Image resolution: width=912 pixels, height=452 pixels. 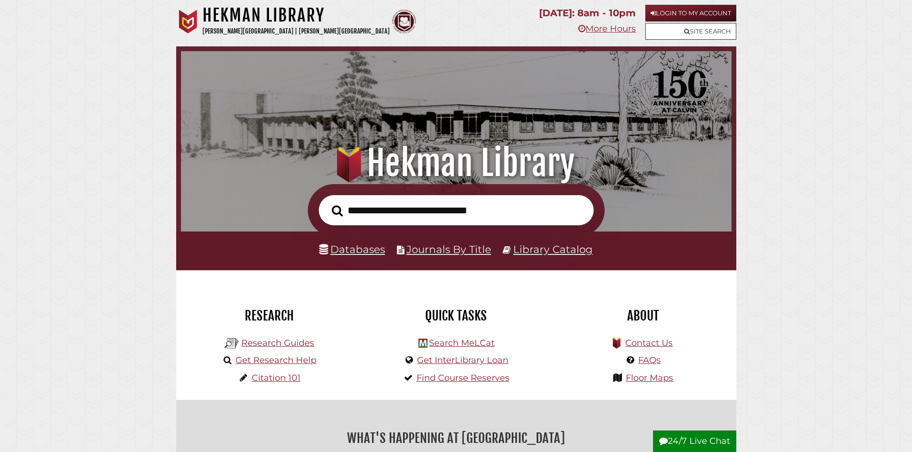 What do you see at coordinates (278, 343) in the screenshot?
I see `a: Research Guides` at bounding box center [278, 343].